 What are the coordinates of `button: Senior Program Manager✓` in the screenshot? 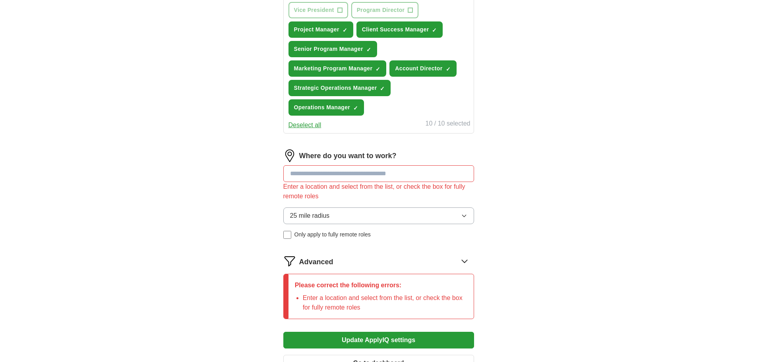 It's located at (333, 49).